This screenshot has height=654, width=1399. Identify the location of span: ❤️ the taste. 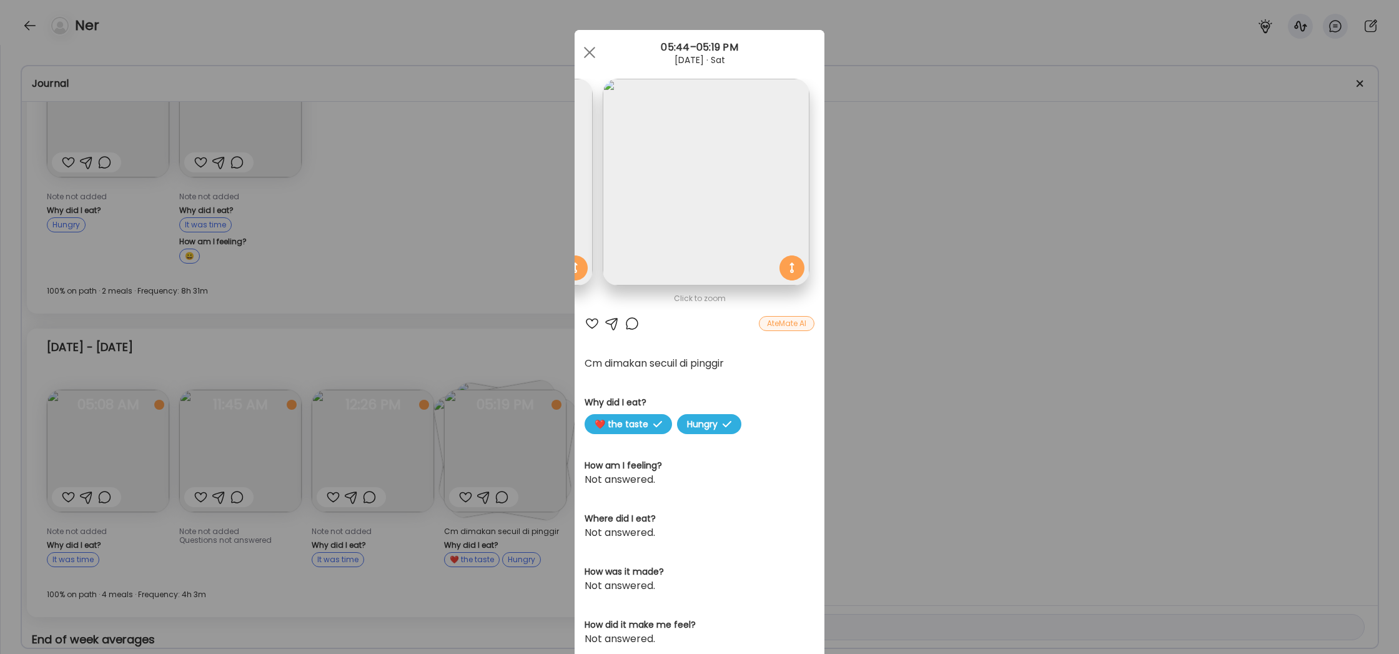
(628, 424).